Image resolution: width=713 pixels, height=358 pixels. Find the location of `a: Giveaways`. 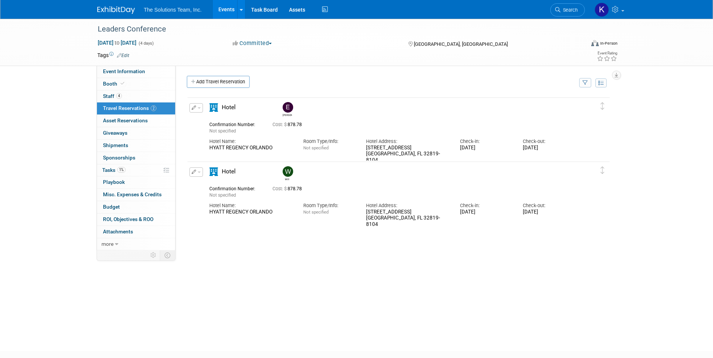

a: Giveaways is located at coordinates (136, 133).